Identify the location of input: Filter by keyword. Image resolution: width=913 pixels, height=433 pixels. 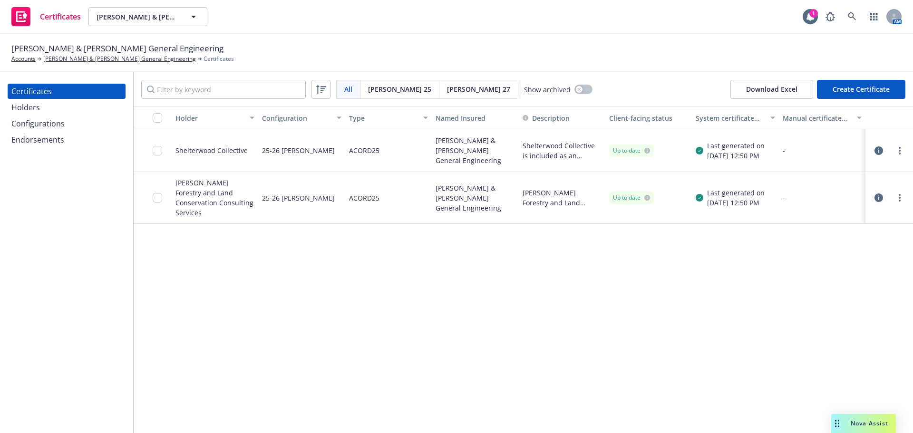
(223, 89).